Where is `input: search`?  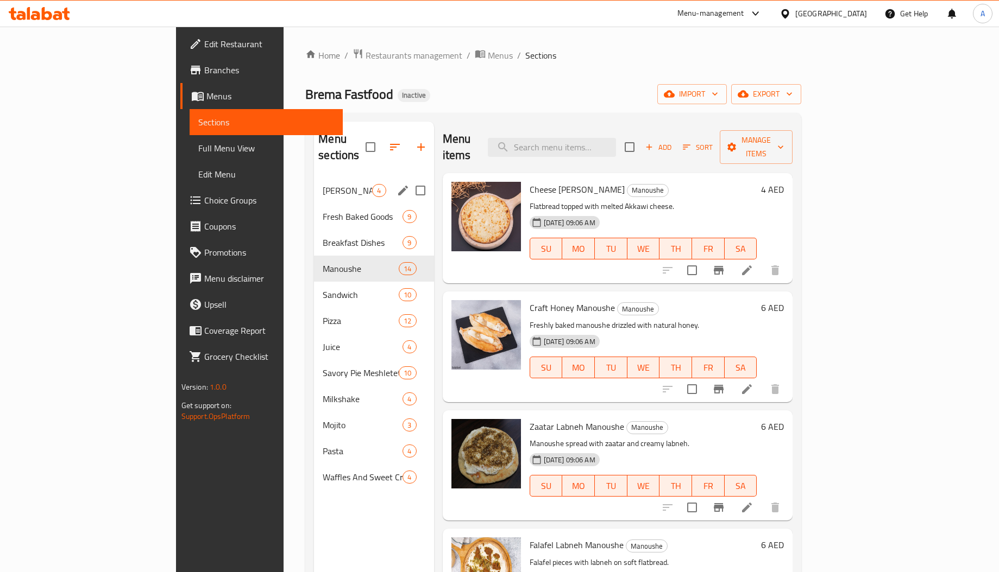 input: search is located at coordinates (552, 147).